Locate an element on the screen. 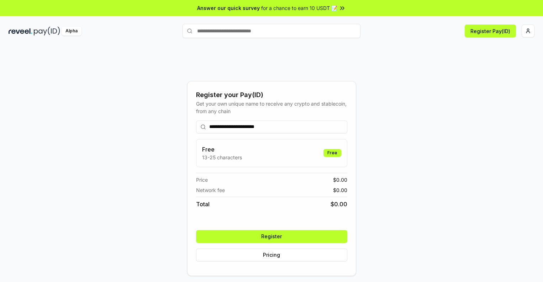 The width and height of the screenshot is (543, 282). div: Alpha is located at coordinates (71, 31).